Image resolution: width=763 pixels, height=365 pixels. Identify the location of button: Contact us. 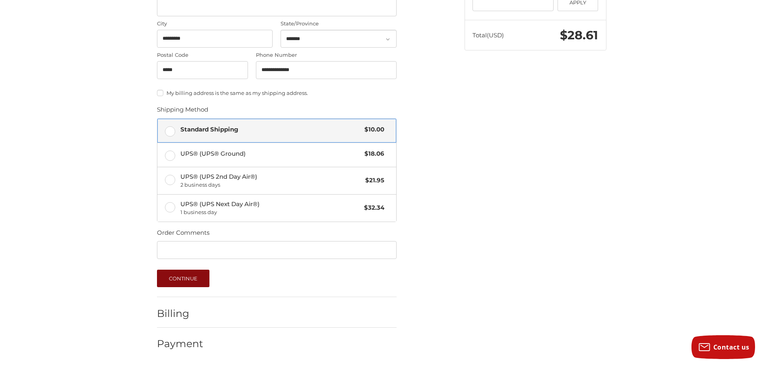
(724, 348).